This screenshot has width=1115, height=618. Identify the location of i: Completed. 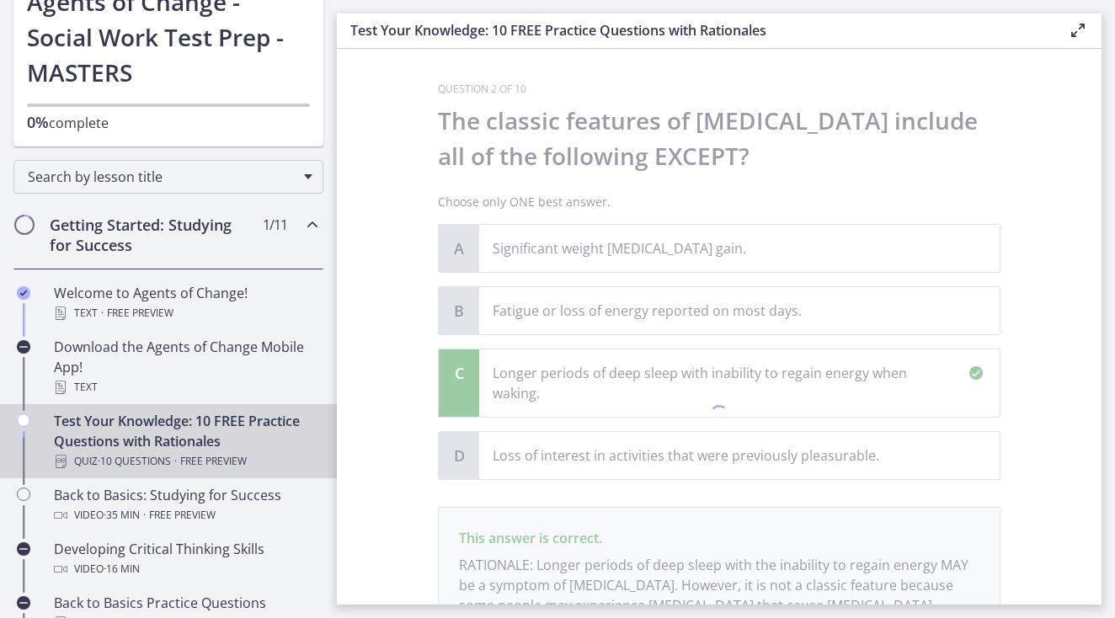
(24, 293).